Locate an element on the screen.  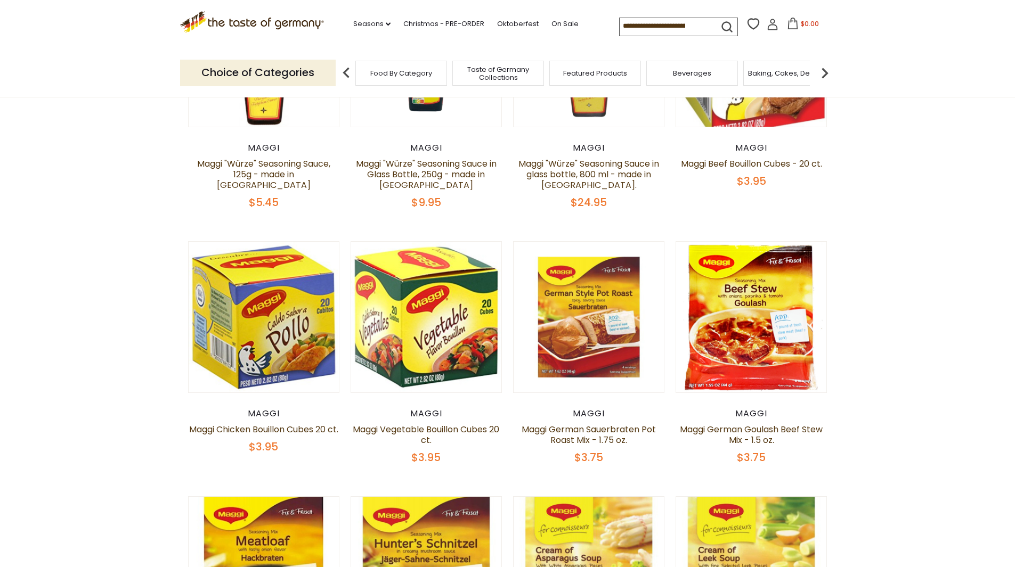
span: Featured Products is located at coordinates (595, 73).